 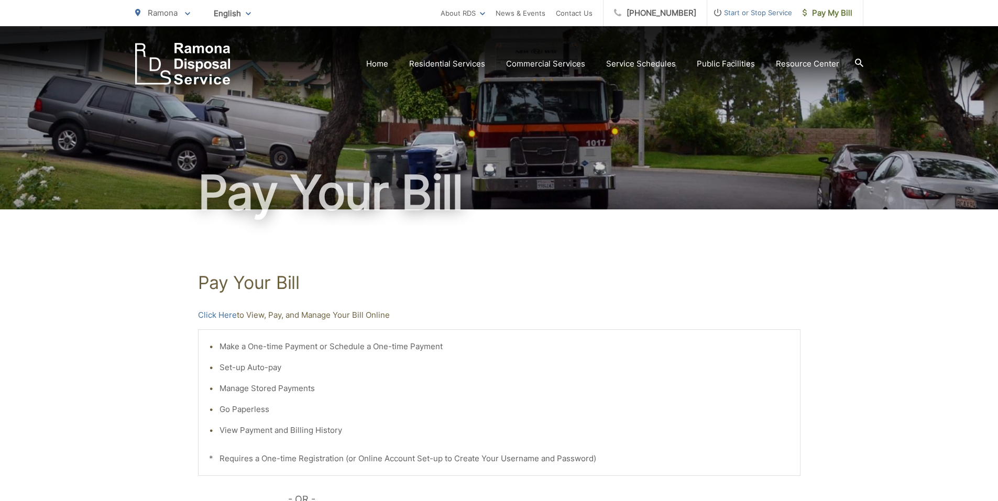 I want to click on li: Go Paperless, so click(x=504, y=410).